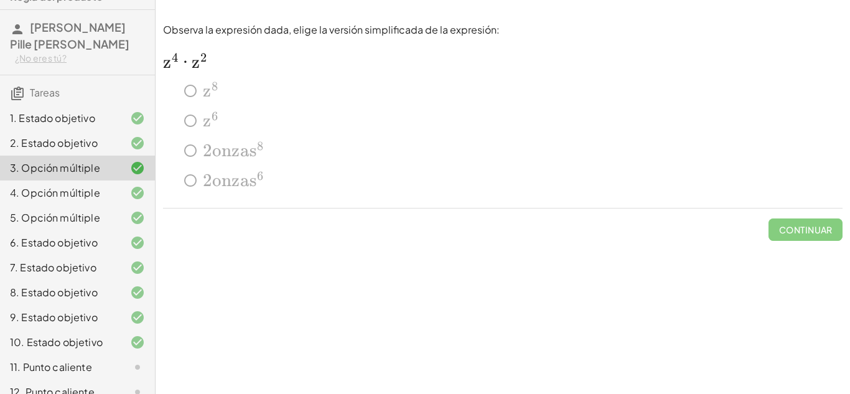 This screenshot has width=850, height=394. I want to click on font: 10. Estado objetivo, so click(56, 342).